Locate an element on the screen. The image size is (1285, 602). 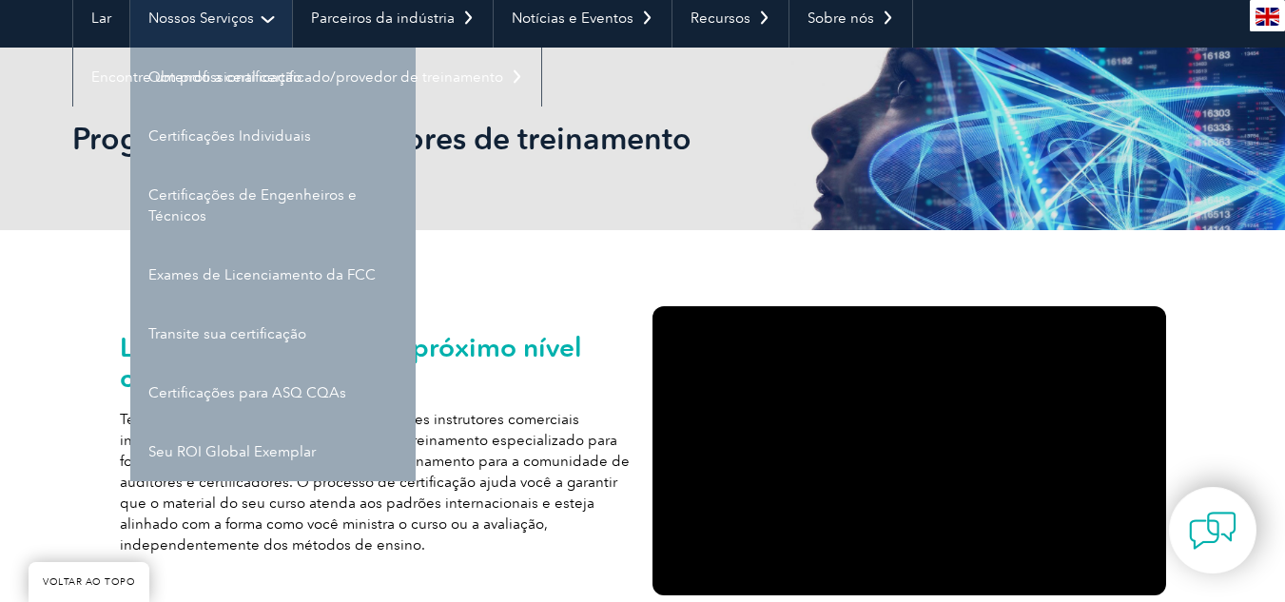
a: Transite sua certificação is located at coordinates (273, 334).